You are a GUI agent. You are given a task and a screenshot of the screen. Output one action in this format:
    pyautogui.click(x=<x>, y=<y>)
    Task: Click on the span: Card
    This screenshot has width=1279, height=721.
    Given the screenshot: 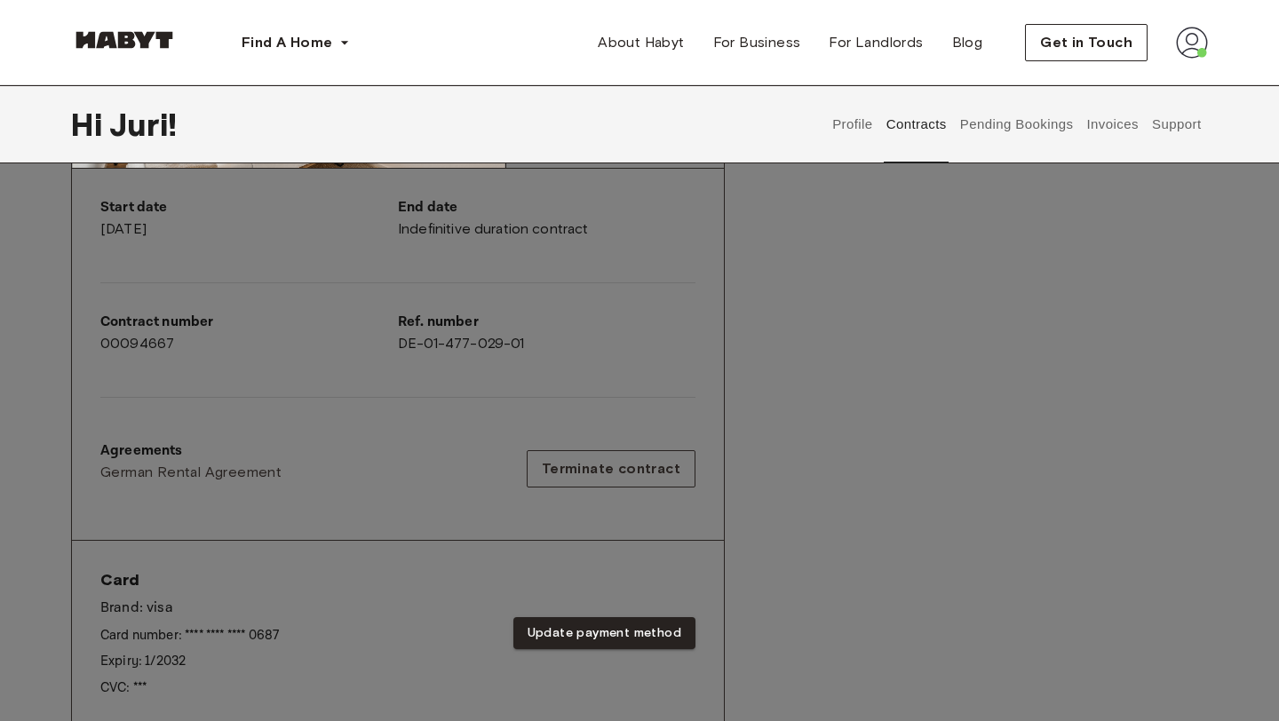 What is the action you would take?
    pyautogui.click(x=189, y=580)
    